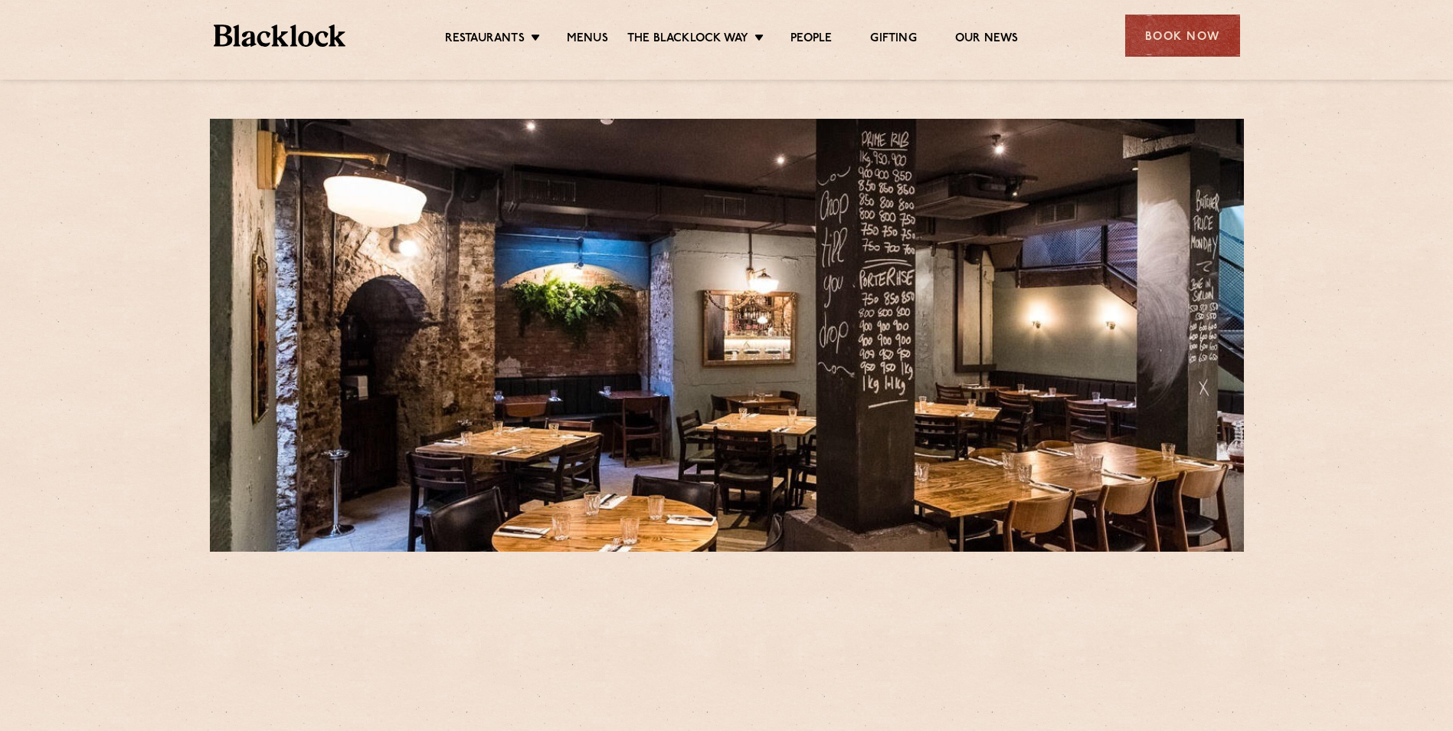  Describe the element at coordinates (280, 35) in the screenshot. I see `img: BL_Textured_Logo-footer-cropped.svg` at that location.